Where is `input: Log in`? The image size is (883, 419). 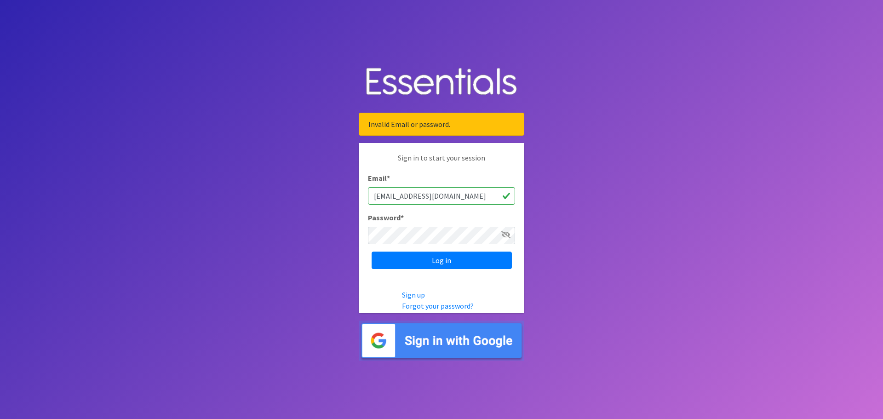
input: Log in is located at coordinates (441, 260).